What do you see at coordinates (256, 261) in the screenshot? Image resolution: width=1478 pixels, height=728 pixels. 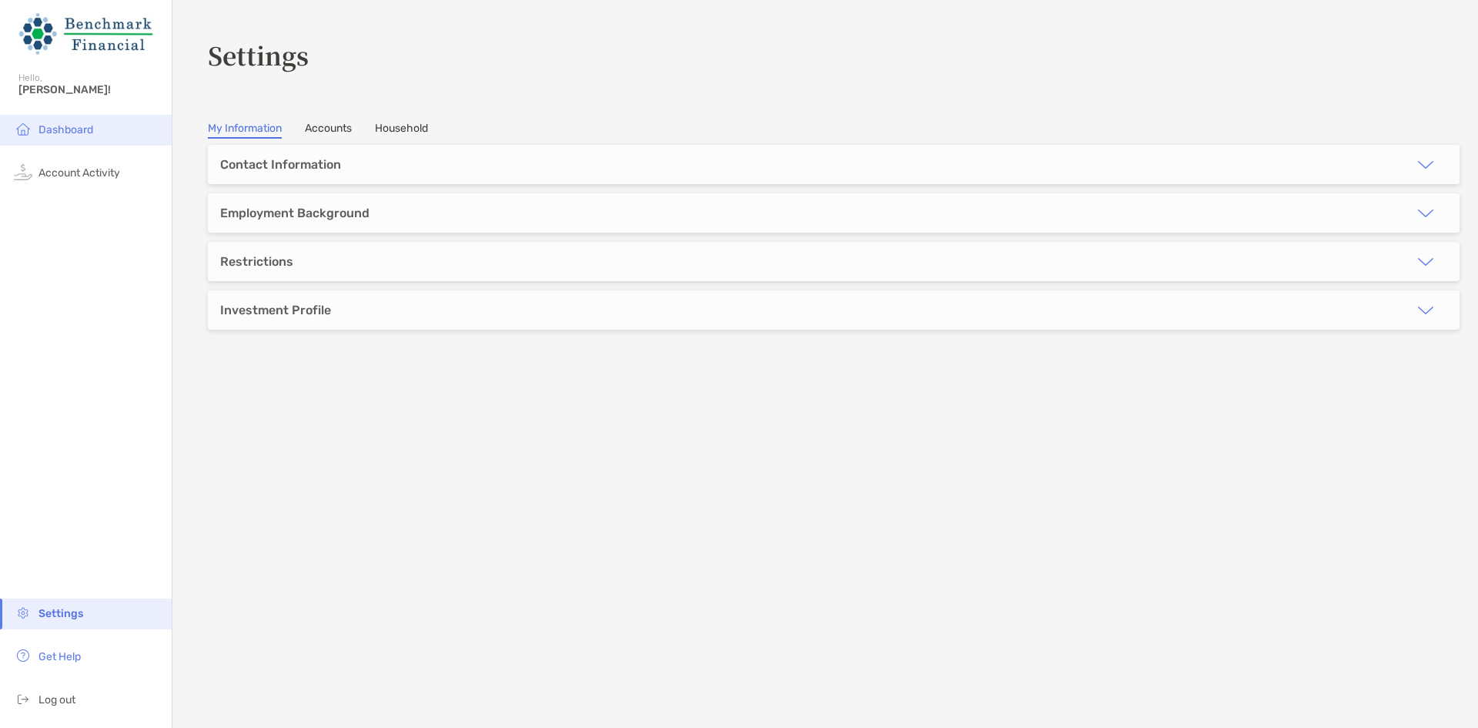 I see `div: Restrictions` at bounding box center [256, 261].